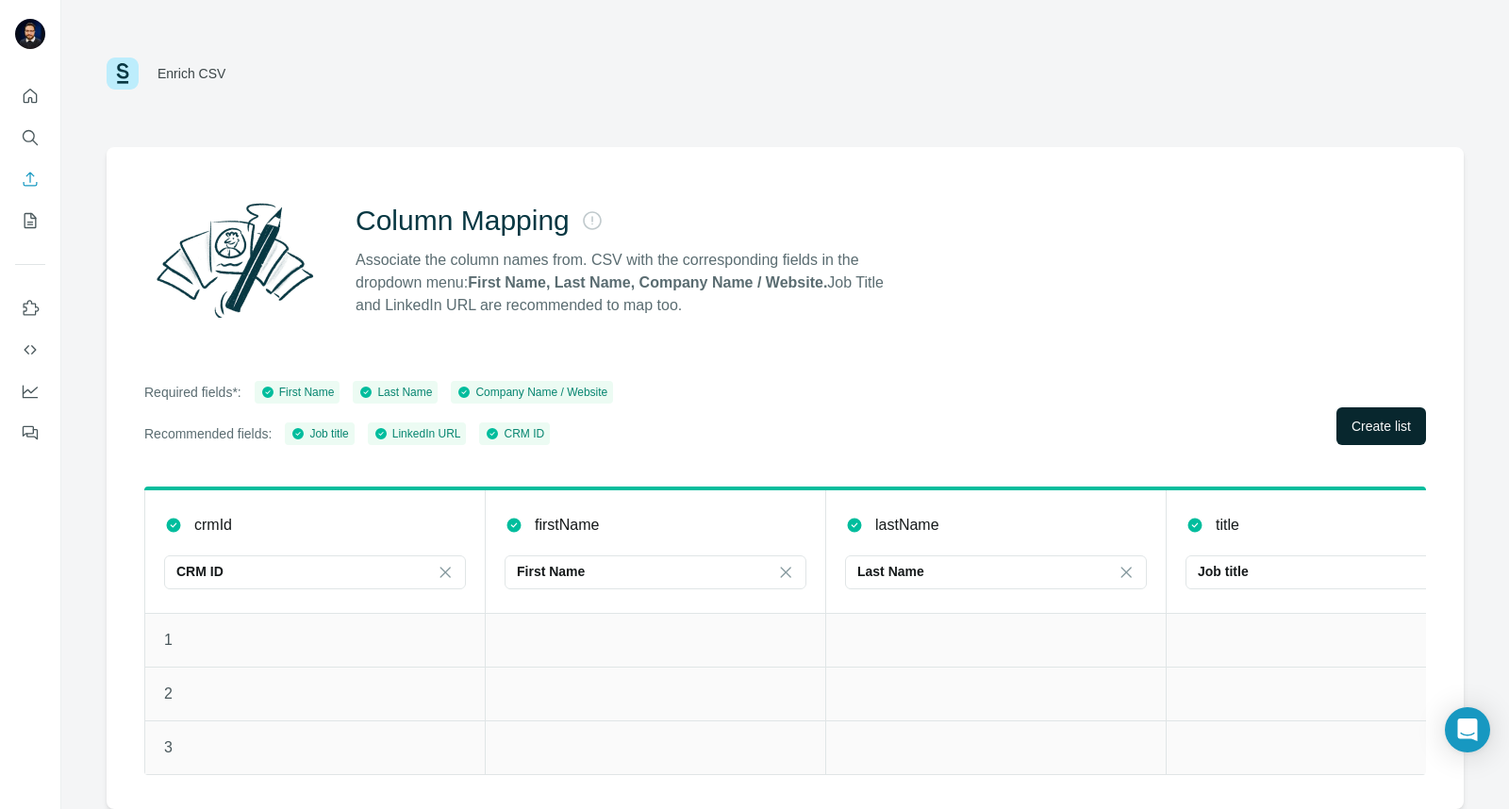 This screenshot has height=809, width=1509. Describe the element at coordinates (235, 260) in the screenshot. I see `img: Surfe Illustration - Column Mapping` at that location.